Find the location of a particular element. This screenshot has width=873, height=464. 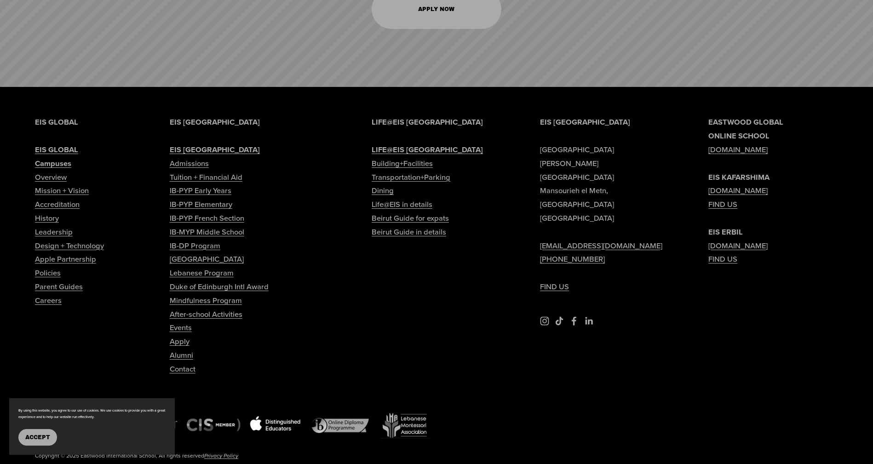

a: Facebook is located at coordinates (574, 321).